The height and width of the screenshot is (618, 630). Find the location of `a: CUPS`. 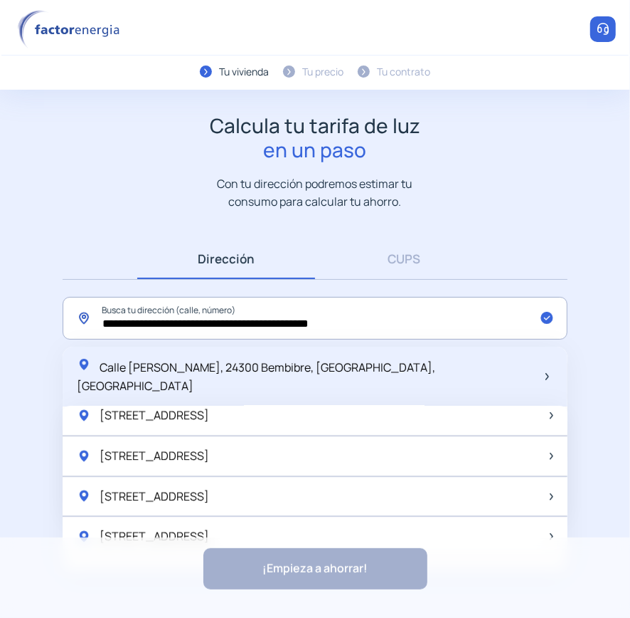

a: CUPS is located at coordinates (404, 258).